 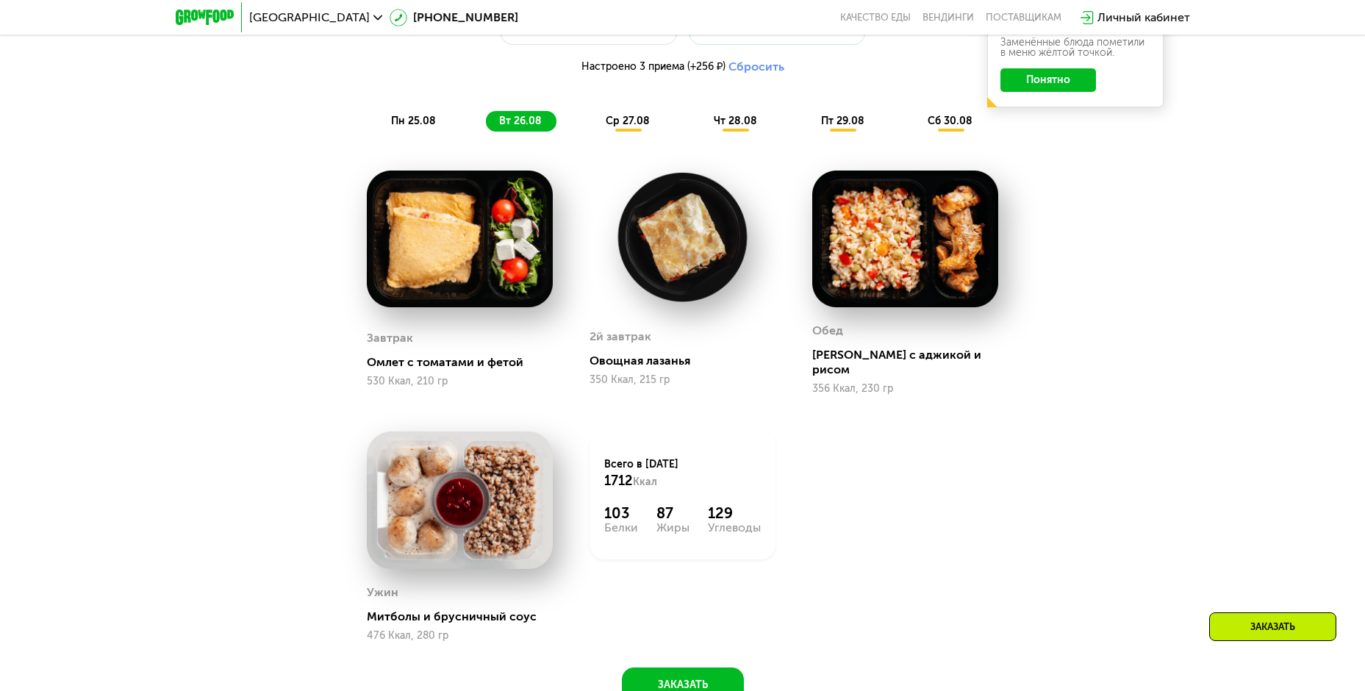 What do you see at coordinates (842, 121) in the screenshot?
I see `span: пт 29.08` at bounding box center [842, 121].